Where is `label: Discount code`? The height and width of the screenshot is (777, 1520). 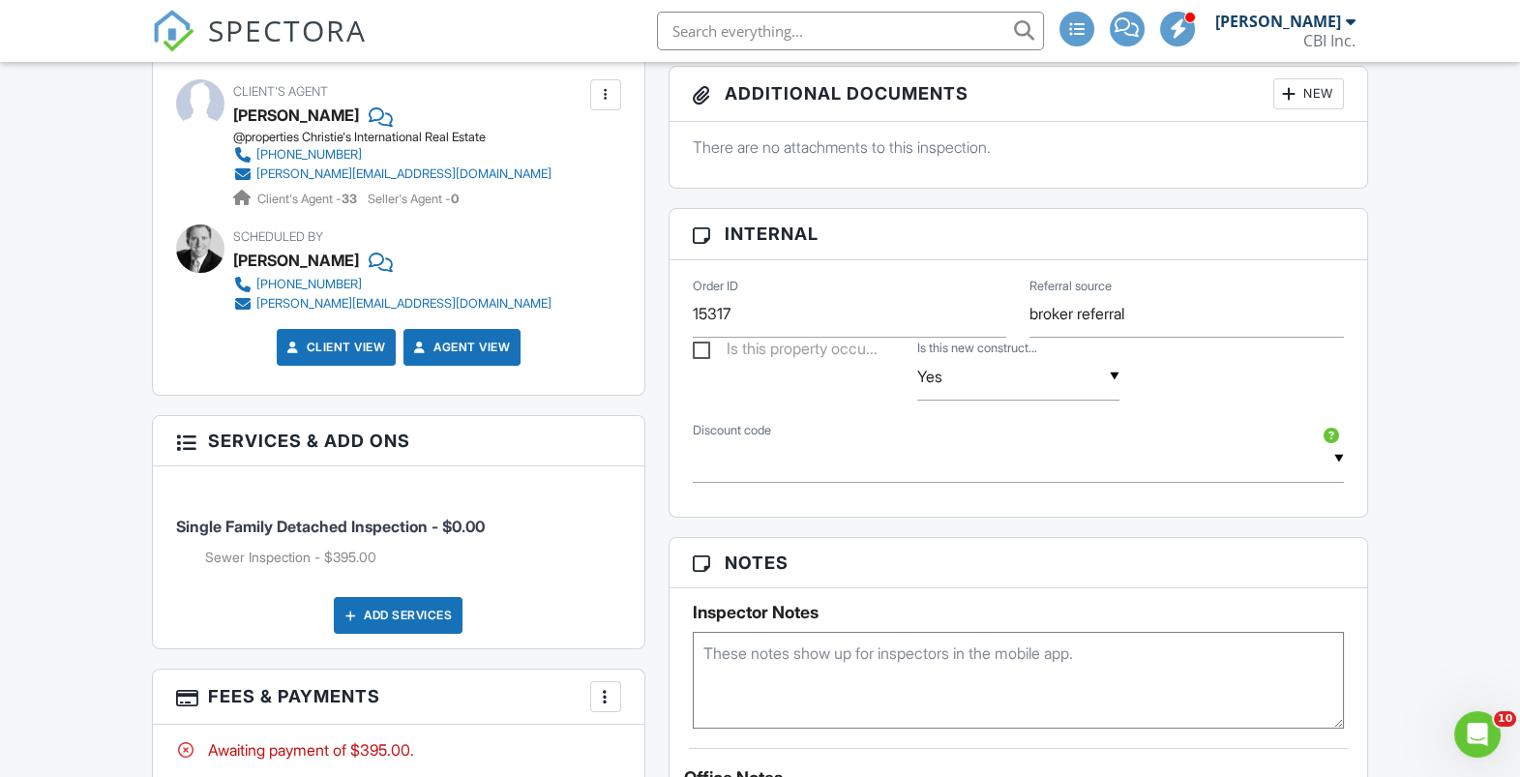
label: Discount code is located at coordinates (732, 431).